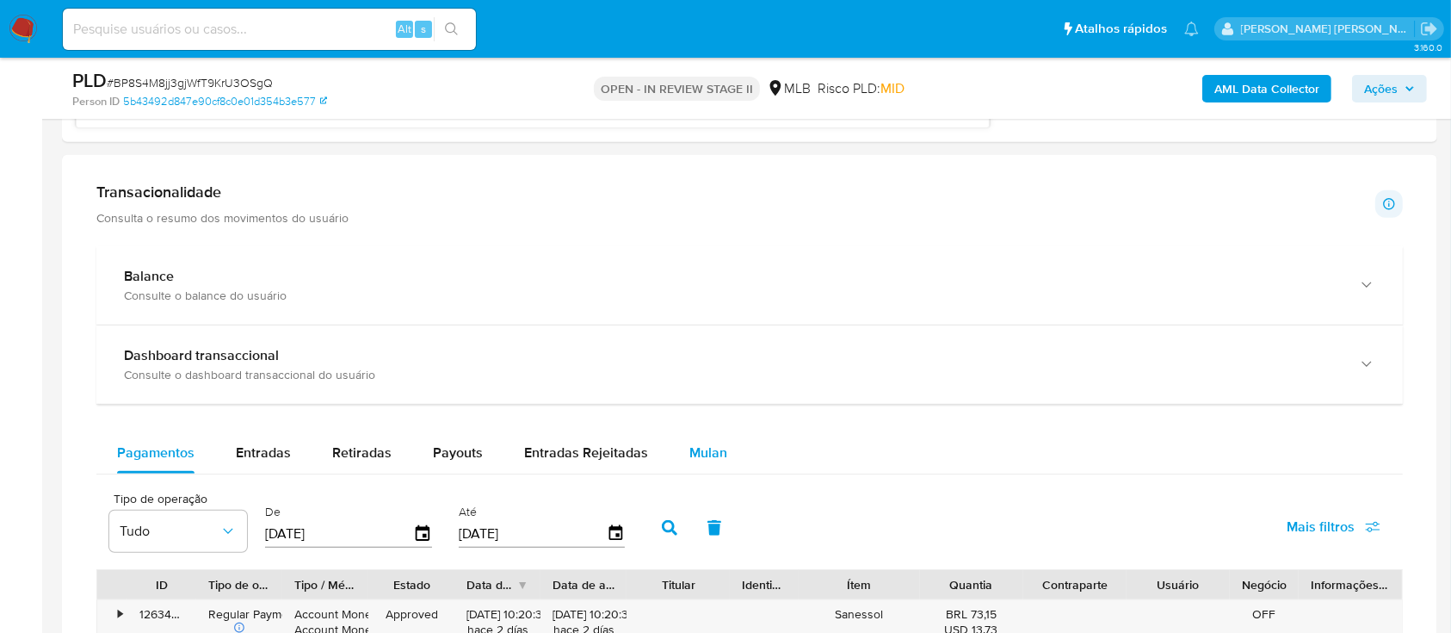 This screenshot has height=633, width=1451. Describe the element at coordinates (1389, 89) in the screenshot. I see `button: Ações` at that location.